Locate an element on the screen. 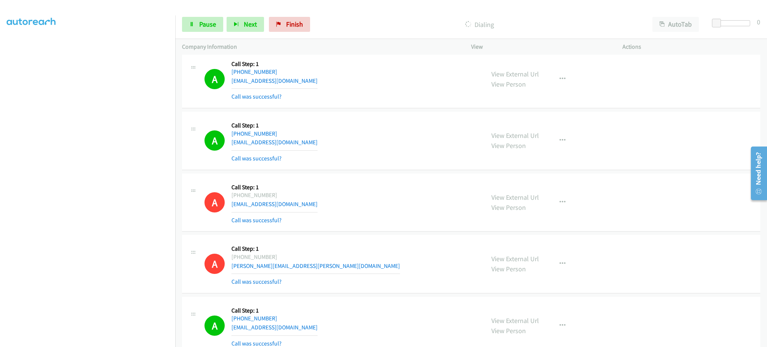  p: Dialing is located at coordinates (480, 24).